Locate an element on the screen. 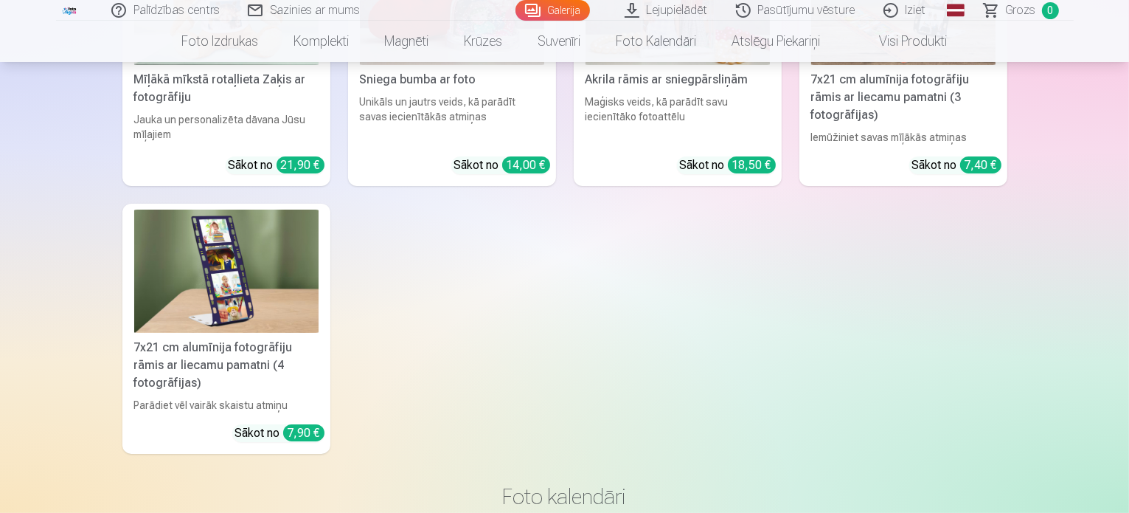 The height and width of the screenshot is (513, 1129). a: Visi produkti is located at coordinates (902, 41).